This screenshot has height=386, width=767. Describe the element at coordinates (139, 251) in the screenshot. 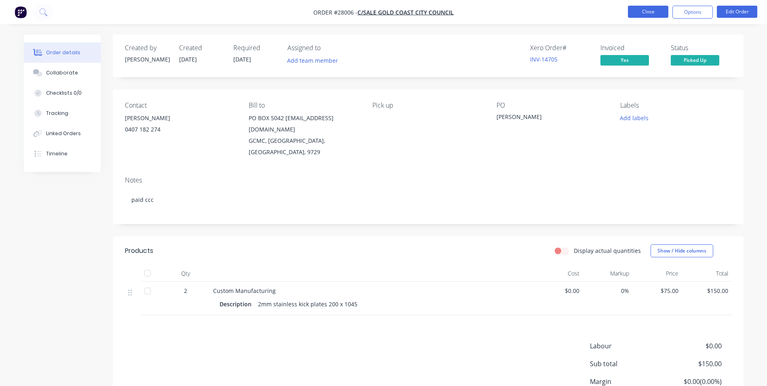

I see `div: Products` at that location.